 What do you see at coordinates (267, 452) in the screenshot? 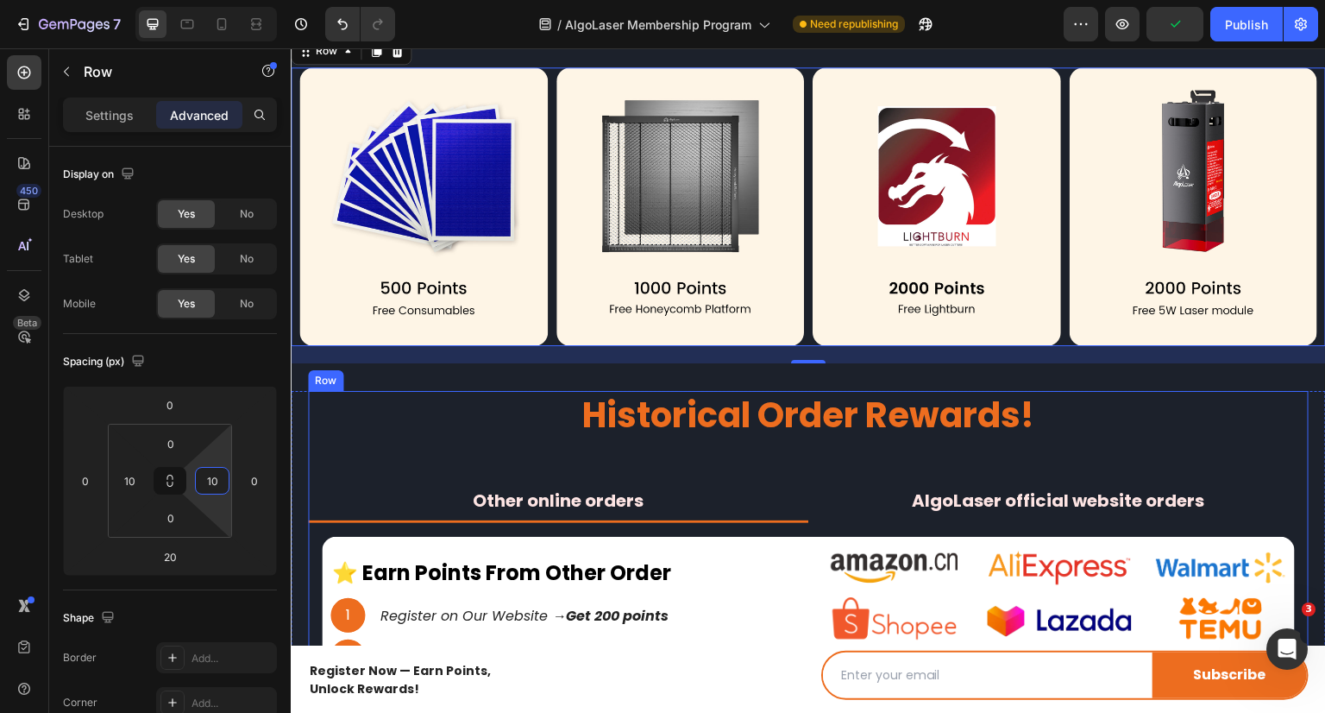
I see `p: Other online orders` at bounding box center [267, 452].